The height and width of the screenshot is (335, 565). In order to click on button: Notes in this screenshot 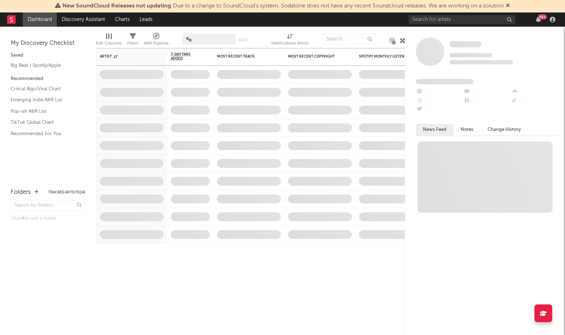, I will do `click(467, 129)`.